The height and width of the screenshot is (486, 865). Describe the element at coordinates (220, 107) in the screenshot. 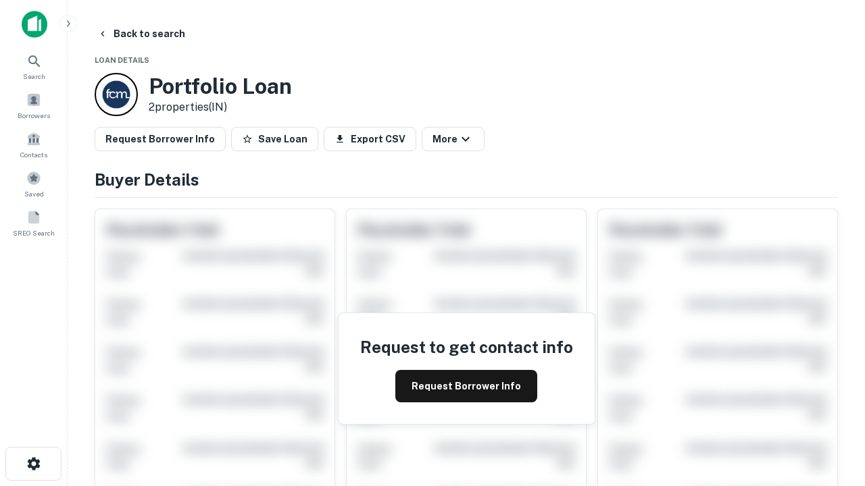

I see `p: 2 properties (IN)` at that location.